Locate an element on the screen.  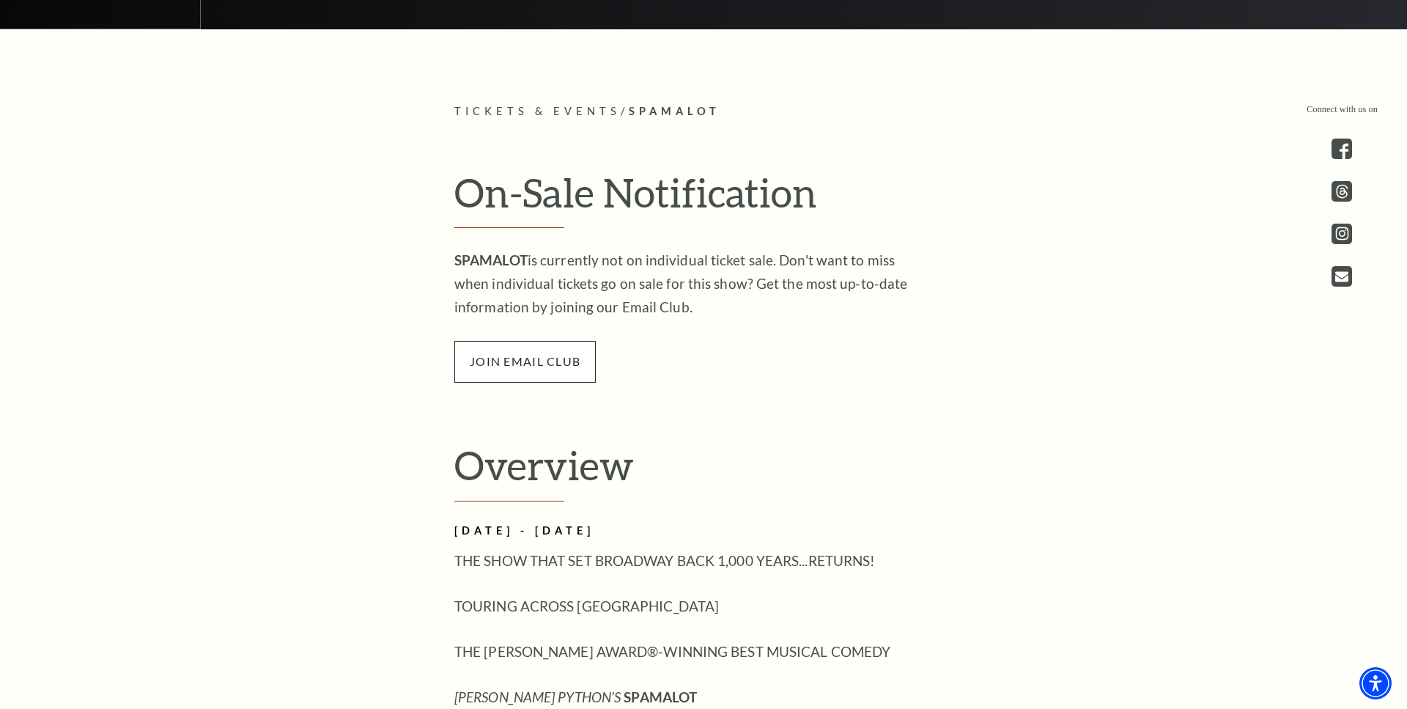
h2: On-Sale Notification is located at coordinates (703, 199).